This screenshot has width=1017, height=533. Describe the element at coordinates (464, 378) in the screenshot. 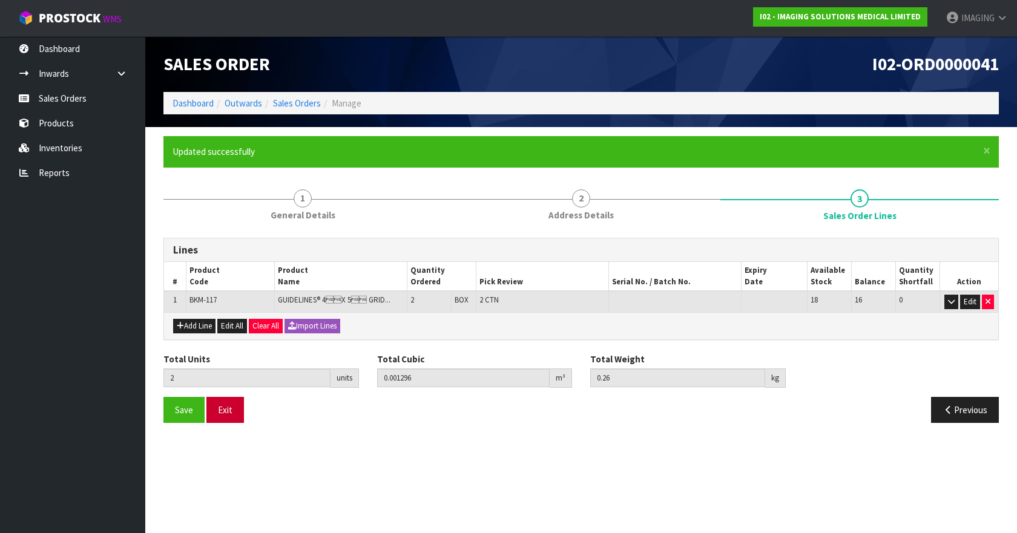

I see `input: Total Cubic` at that location.